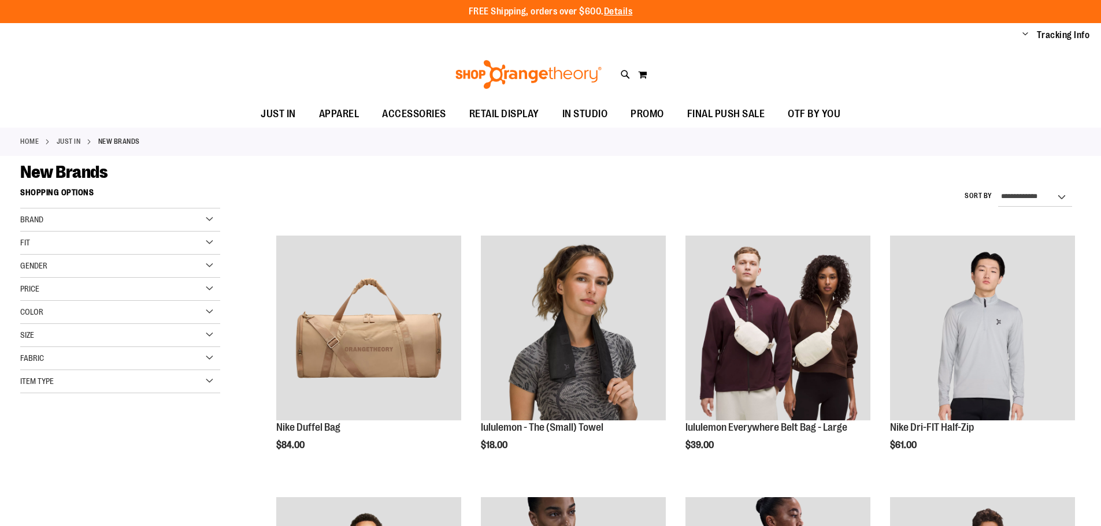 This screenshot has width=1101, height=526. Describe the element at coordinates (982, 328) in the screenshot. I see `img: Nike Dri-FIT Half-Zip` at that location.